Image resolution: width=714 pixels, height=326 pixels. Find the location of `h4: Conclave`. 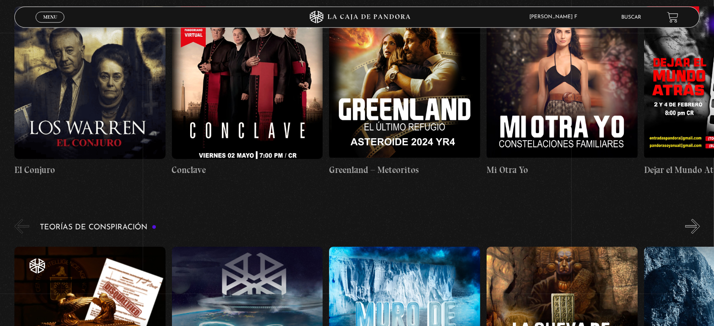

h4: Conclave is located at coordinates (247, 170).